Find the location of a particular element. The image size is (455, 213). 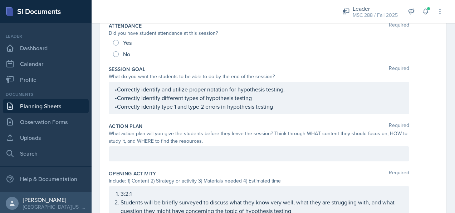

p: •Correctly identify and utilize proper notation for hypothesis testing. is located at coordinates (259, 89).